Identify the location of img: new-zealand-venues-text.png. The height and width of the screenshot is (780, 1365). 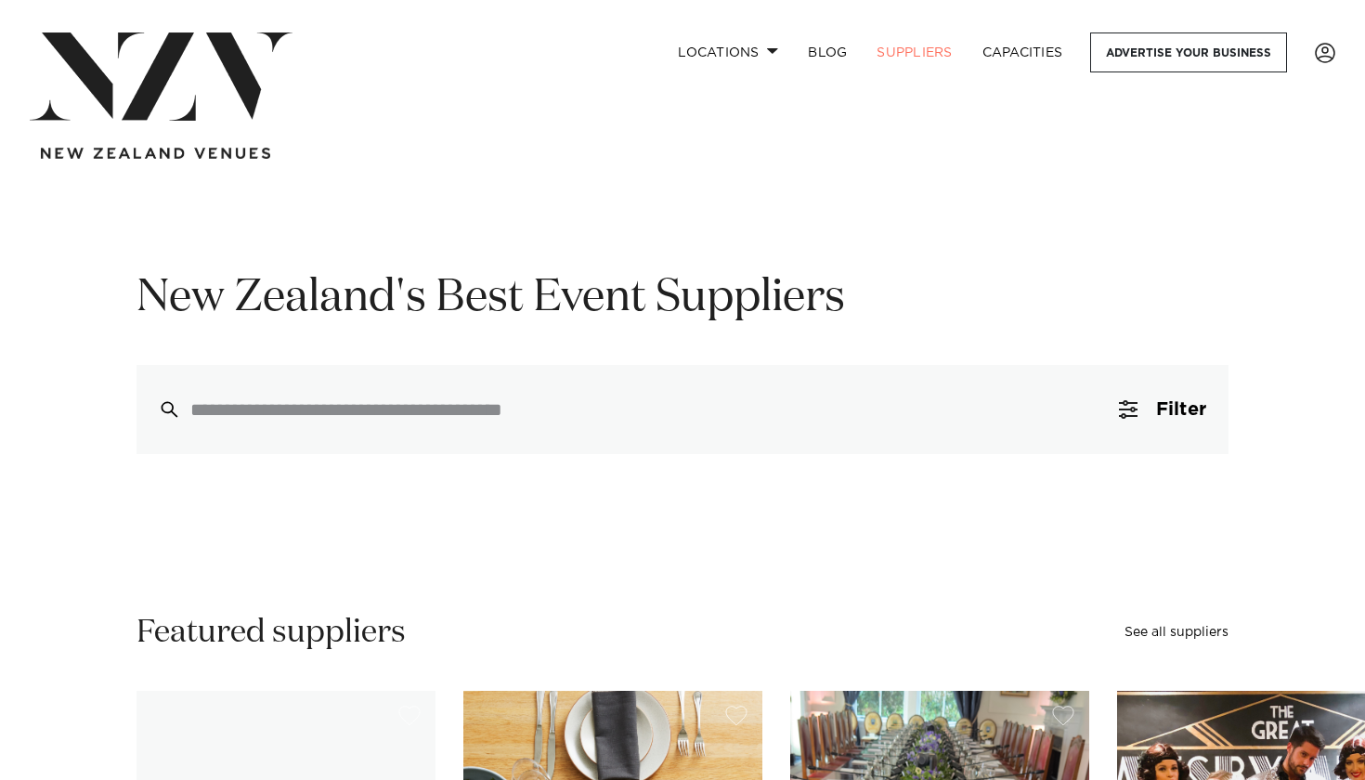
(155, 153).